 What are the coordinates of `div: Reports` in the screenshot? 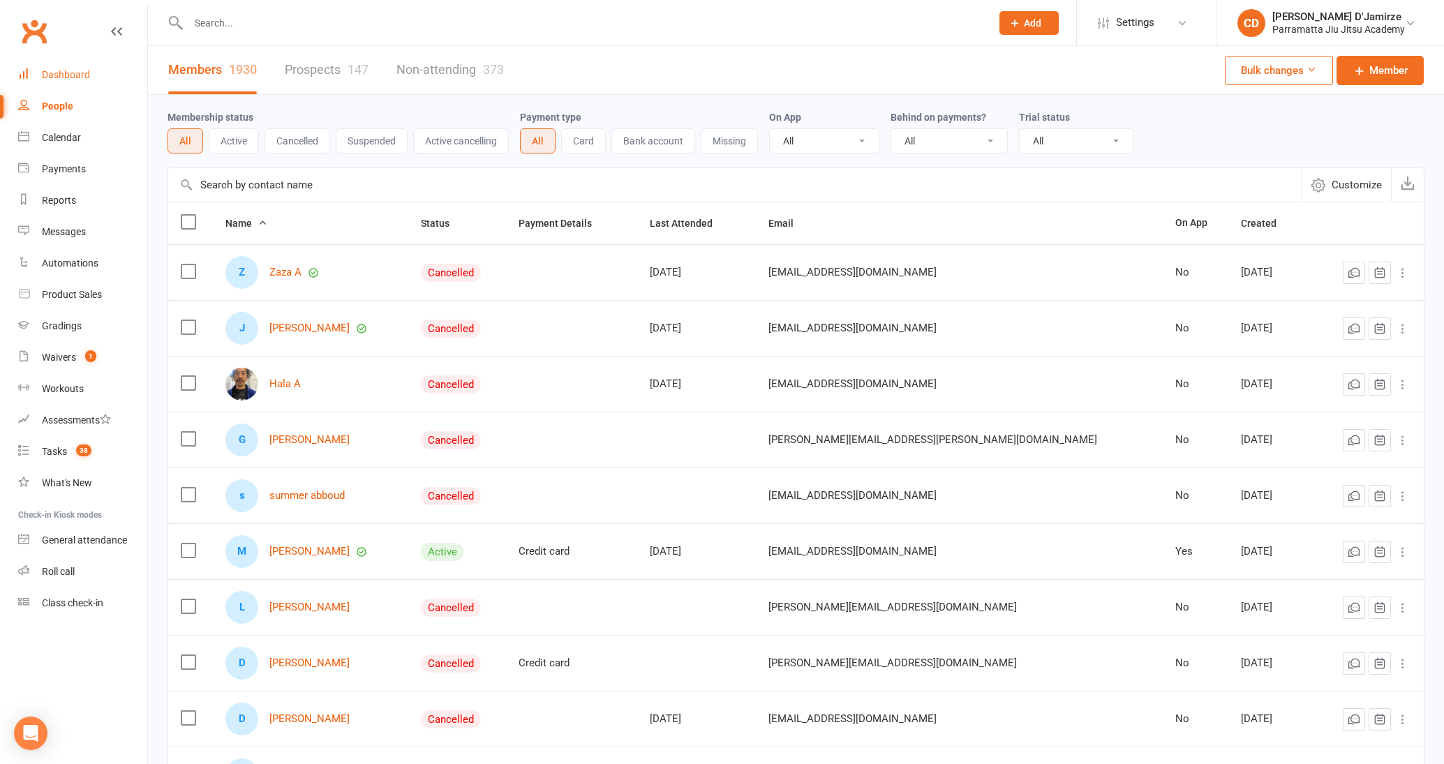 It's located at (59, 200).